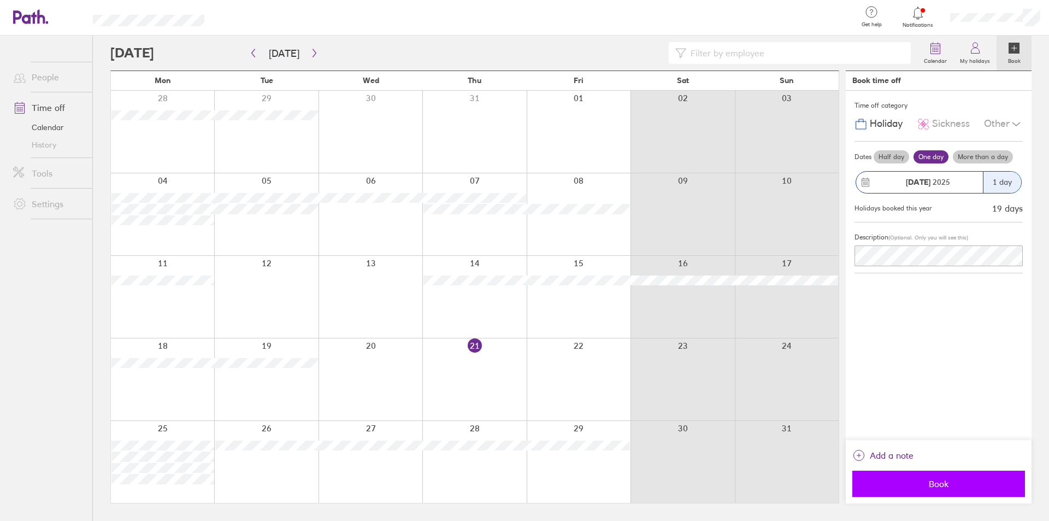  Describe the element at coordinates (877, 80) in the screenshot. I see `div: Book time off` at that location.